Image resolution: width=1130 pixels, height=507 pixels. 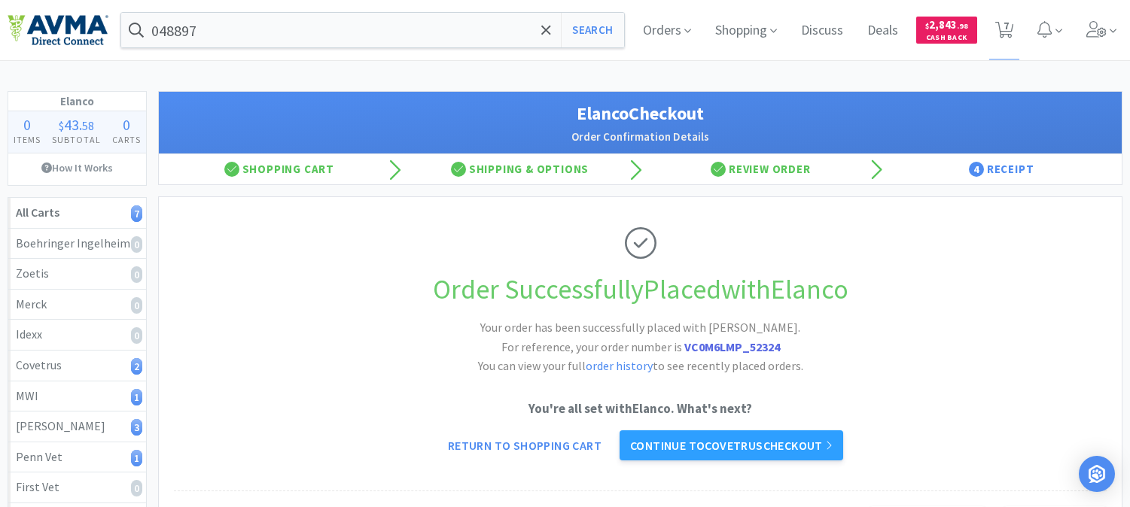 What do you see at coordinates (77, 305) in the screenshot?
I see `div: Merck` at bounding box center [77, 305].